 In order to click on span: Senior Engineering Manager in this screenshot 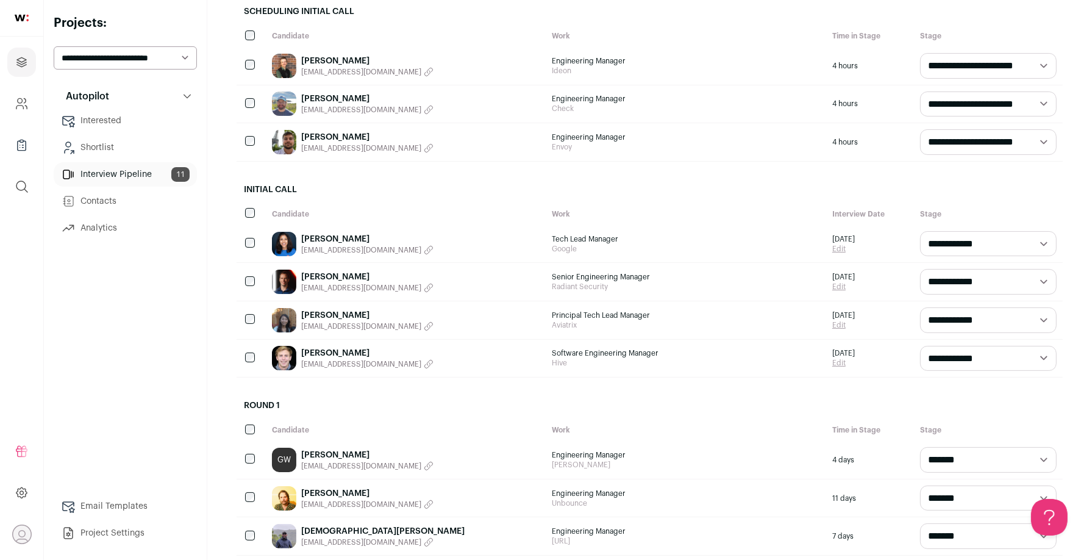, I will do `click(687, 277)`.